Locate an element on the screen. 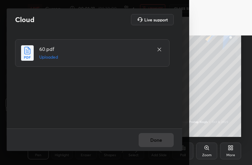 This screenshot has height=165, width=252. div: Zoom is located at coordinates (207, 155).